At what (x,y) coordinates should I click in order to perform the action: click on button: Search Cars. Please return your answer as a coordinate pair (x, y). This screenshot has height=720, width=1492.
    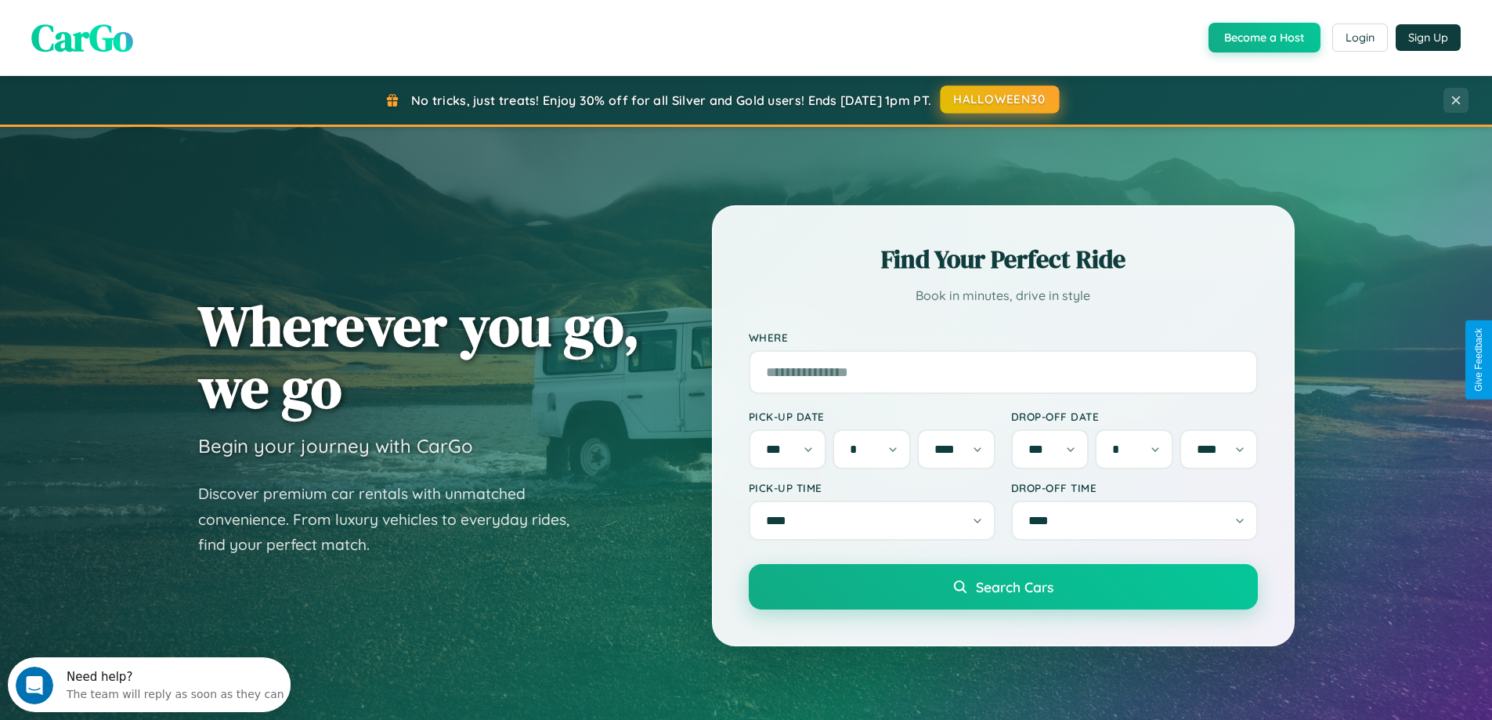
    Looking at the image, I should click on (1004, 587).